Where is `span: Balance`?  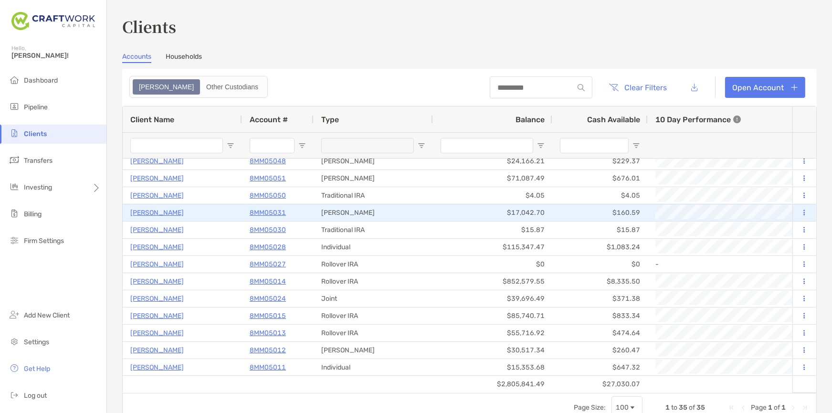 span: Balance is located at coordinates (530, 119).